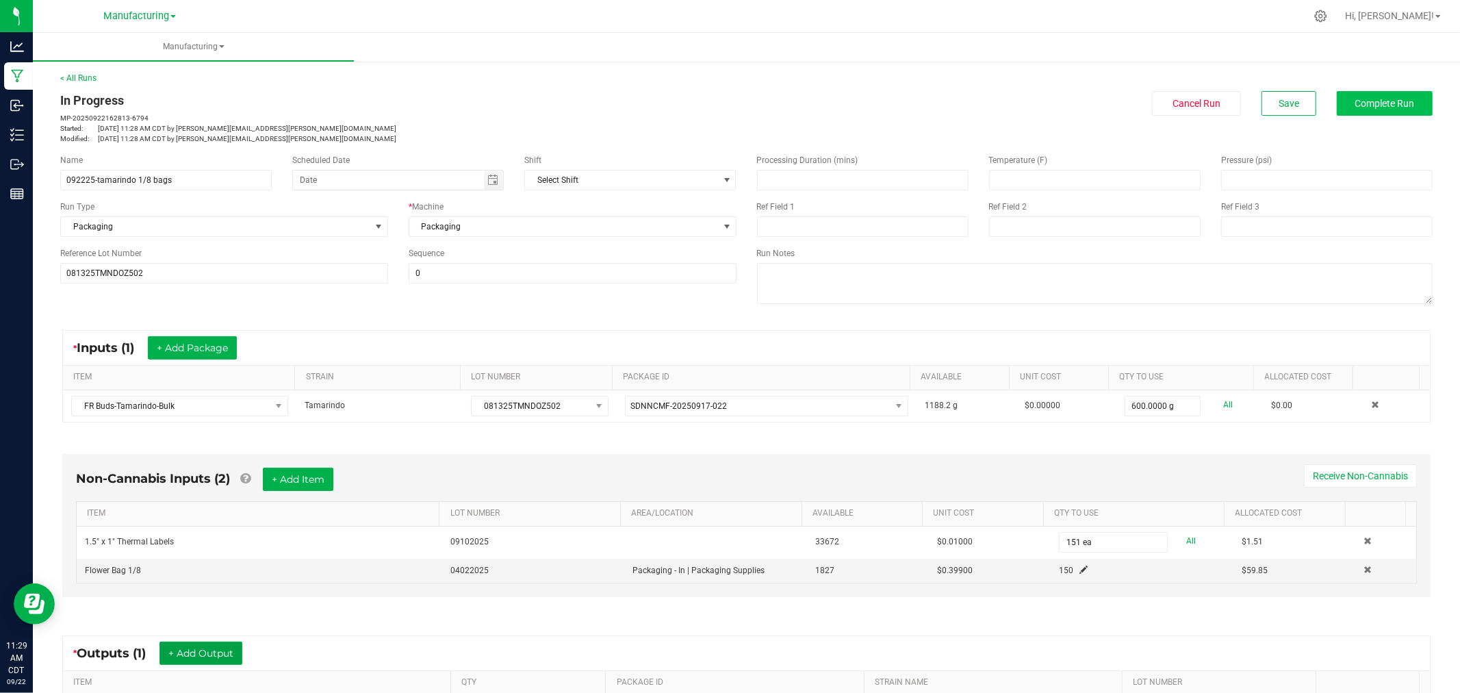 The image size is (1460, 693). Describe the element at coordinates (17, 105) in the screenshot. I see `inline-svg: Inbound` at that location.